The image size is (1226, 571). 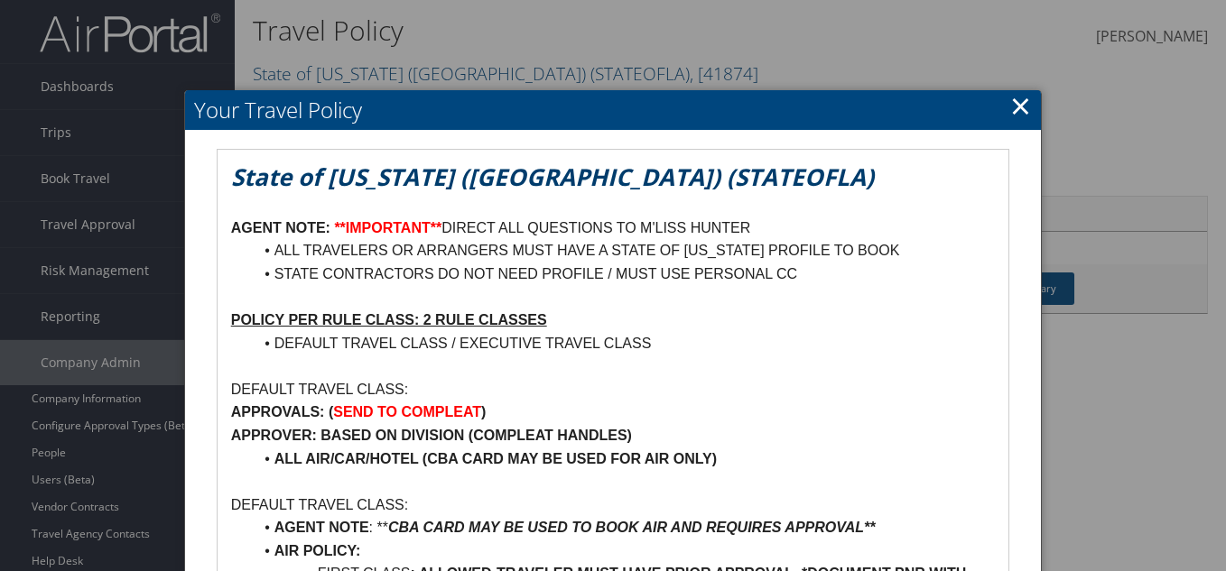 I want to click on li: DEFAULT TRAVEL CLASS / EXECUTIVE TRAVEL CLASS, so click(x=624, y=344).